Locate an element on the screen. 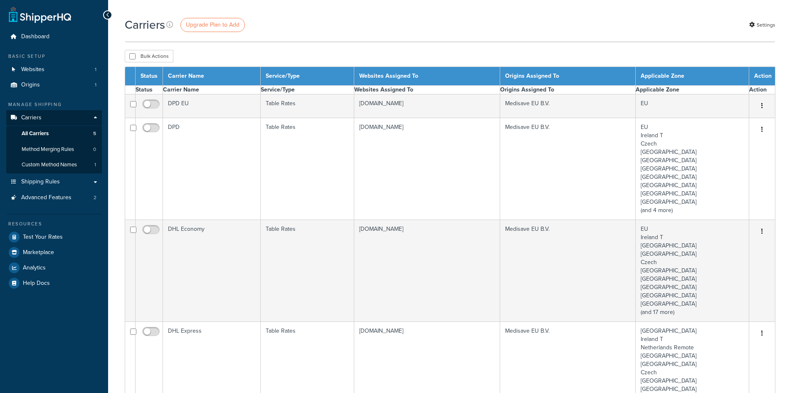 The height and width of the screenshot is (393, 792). button: Bulk Actions is located at coordinates (149, 56).